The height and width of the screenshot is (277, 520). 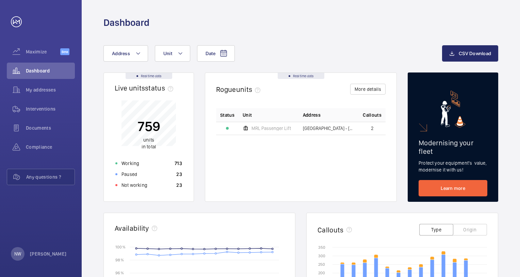 What do you see at coordinates (129, 174) in the screenshot?
I see `p: Paused` at bounding box center [129, 174].